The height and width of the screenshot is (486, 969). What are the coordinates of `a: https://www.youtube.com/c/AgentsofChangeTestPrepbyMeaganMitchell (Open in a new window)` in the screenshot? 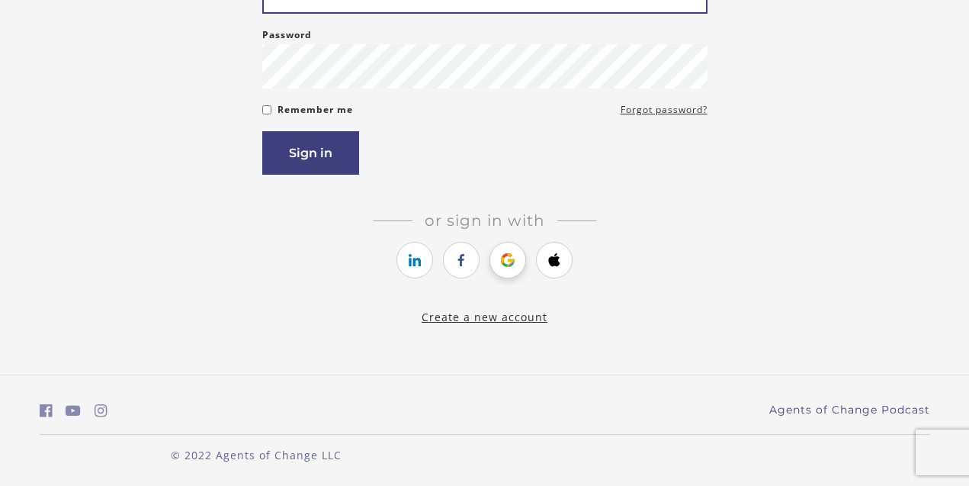 It's located at (73, 410).